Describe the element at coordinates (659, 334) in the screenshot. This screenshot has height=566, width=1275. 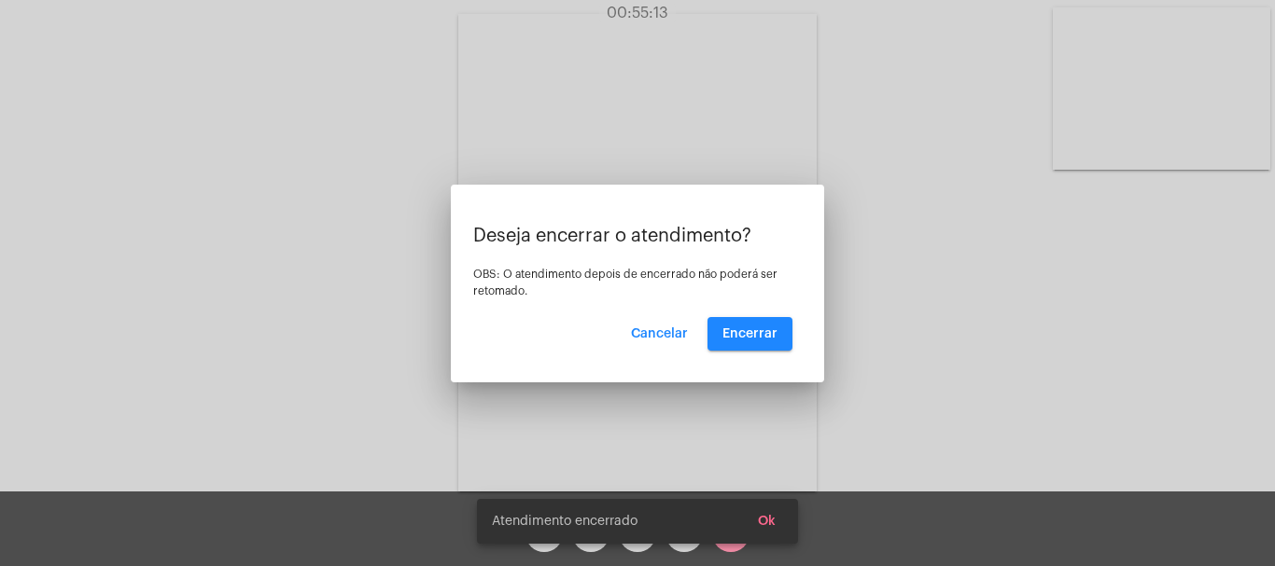
I see `span: Cancelar` at that location.